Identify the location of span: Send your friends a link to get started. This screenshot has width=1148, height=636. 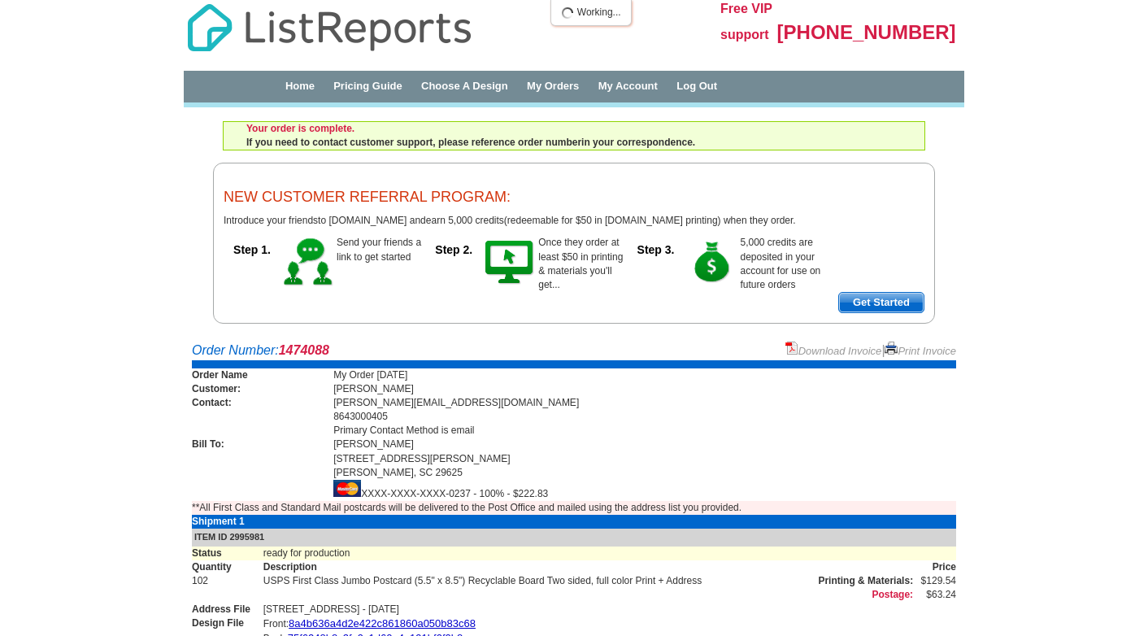
(379, 249).